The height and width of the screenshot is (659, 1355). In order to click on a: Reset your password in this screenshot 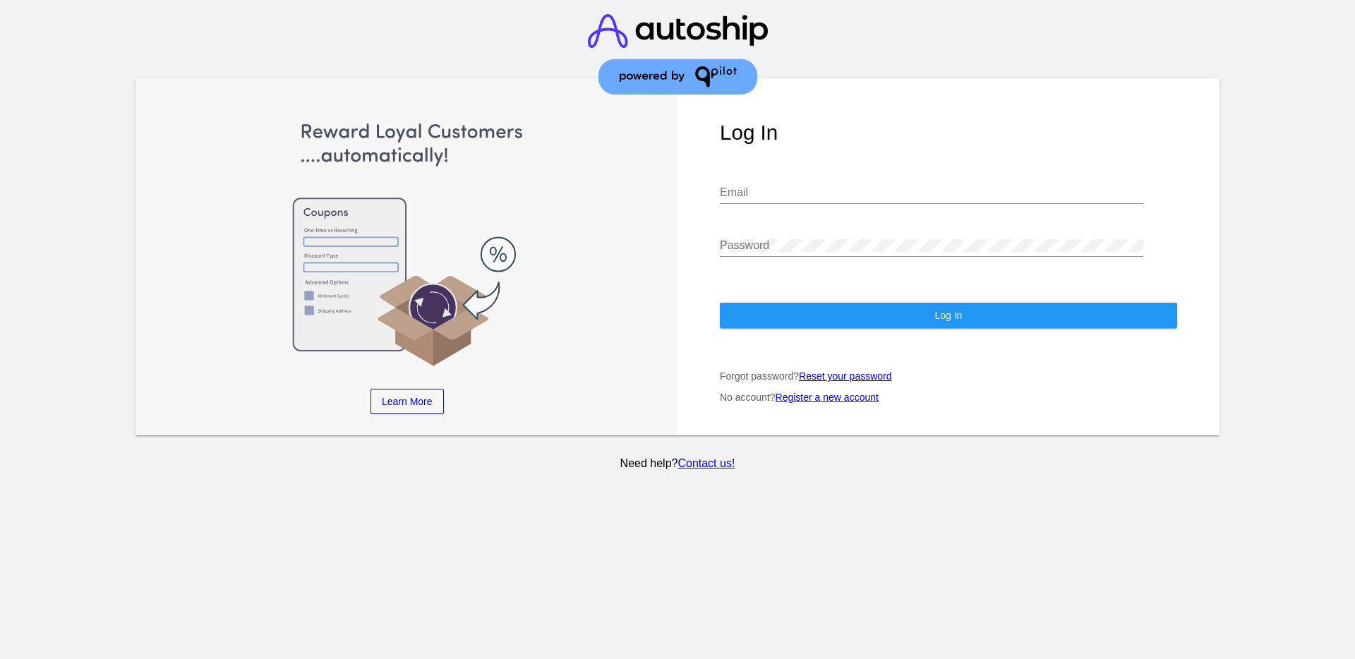, I will do `click(845, 376)`.